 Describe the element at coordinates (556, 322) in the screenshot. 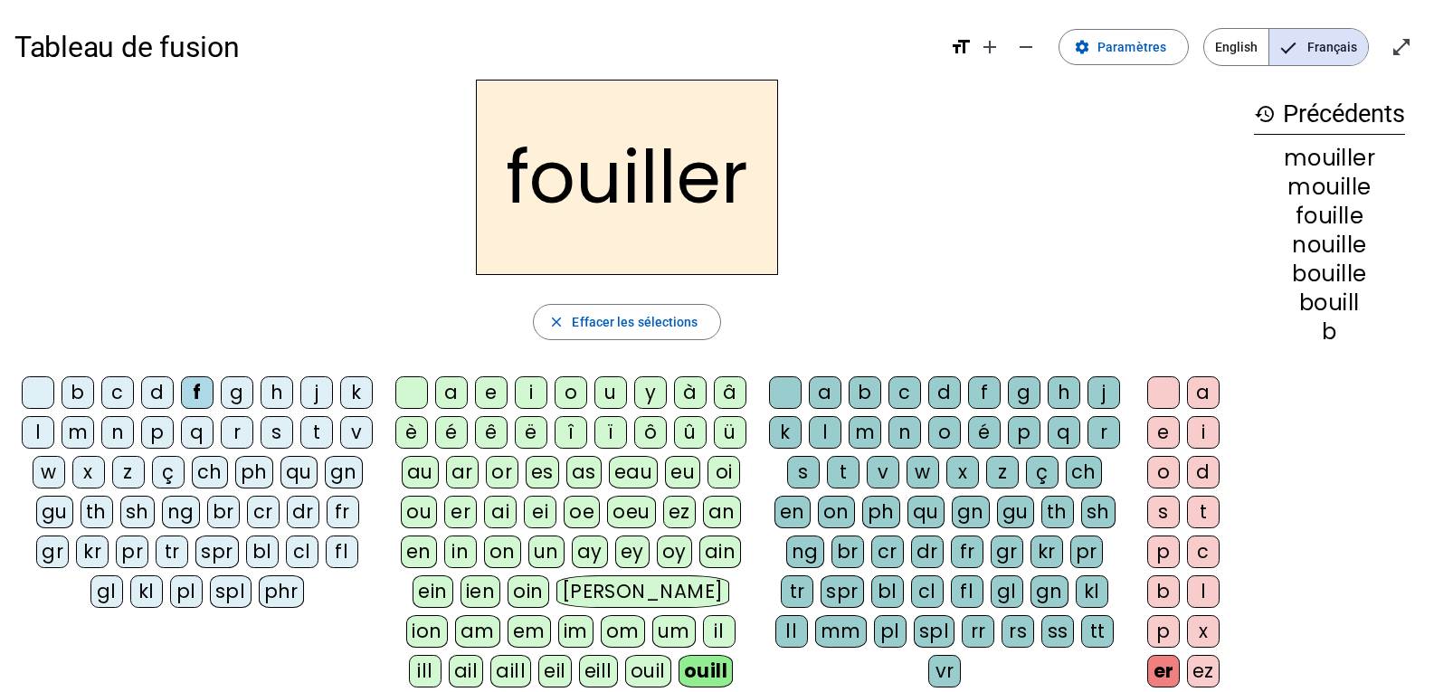

I see `mat-icon: close` at that location.